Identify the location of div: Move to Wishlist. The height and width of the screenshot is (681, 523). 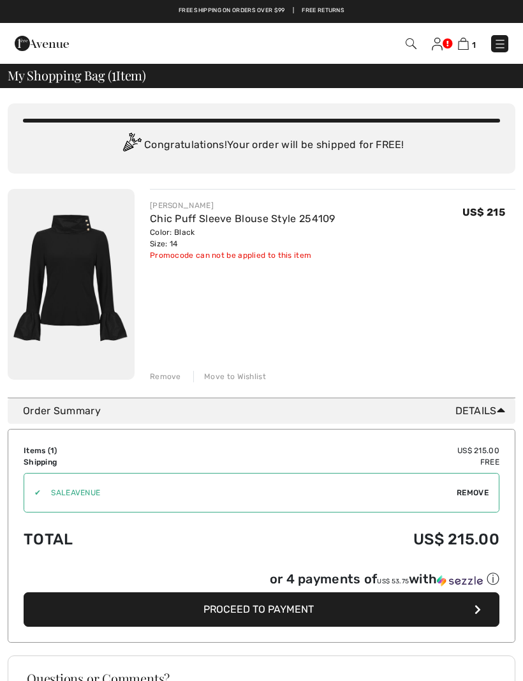
(230, 376).